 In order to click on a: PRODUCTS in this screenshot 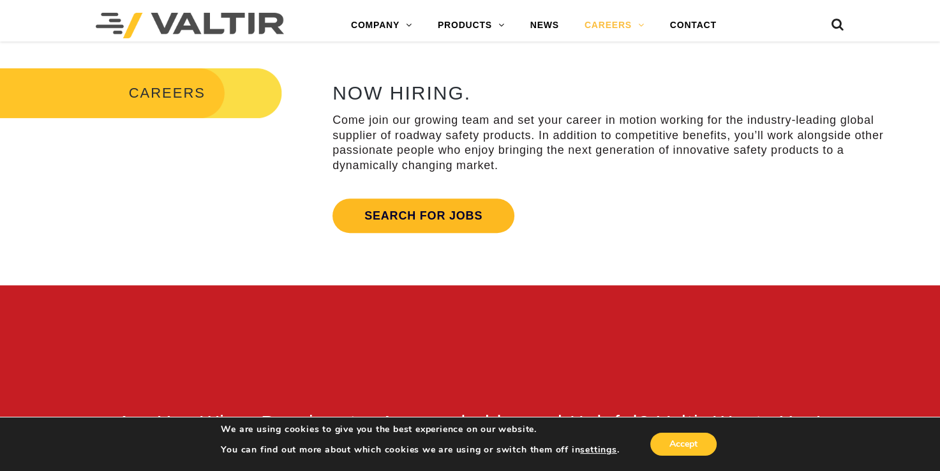, I will do `click(471, 26)`.